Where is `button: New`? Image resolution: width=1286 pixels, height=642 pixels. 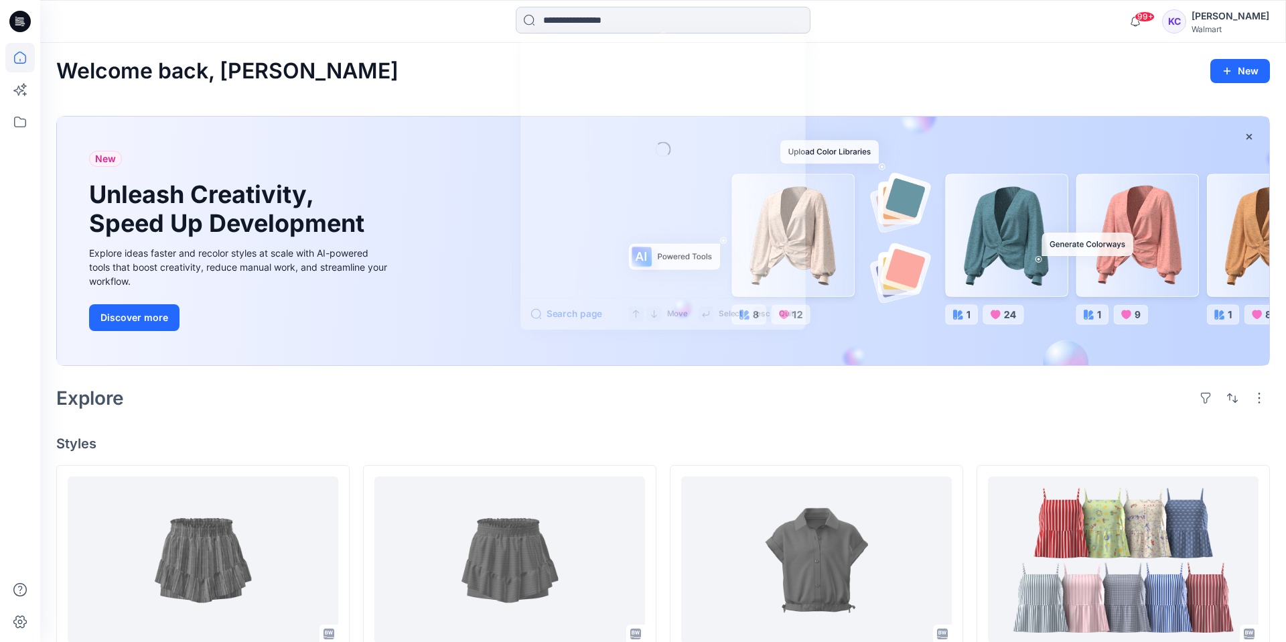
button: New is located at coordinates (1240, 71).